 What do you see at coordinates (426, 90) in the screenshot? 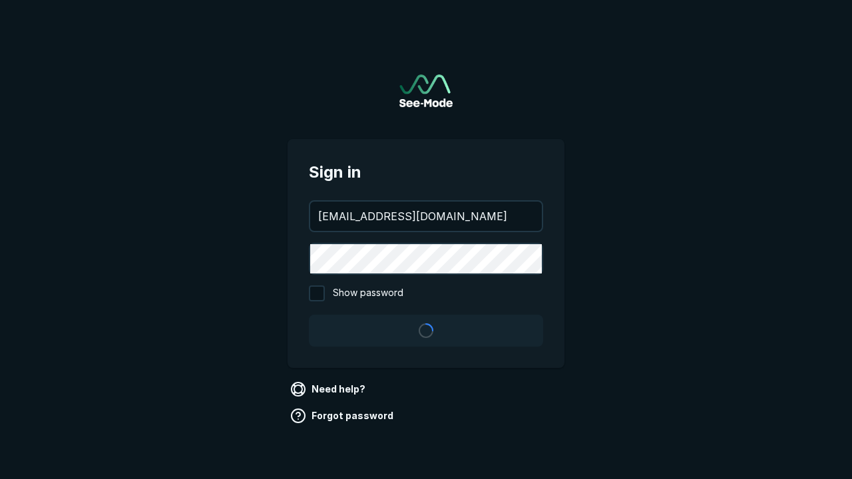
I see `img: See-Mode Logo` at bounding box center [426, 90].